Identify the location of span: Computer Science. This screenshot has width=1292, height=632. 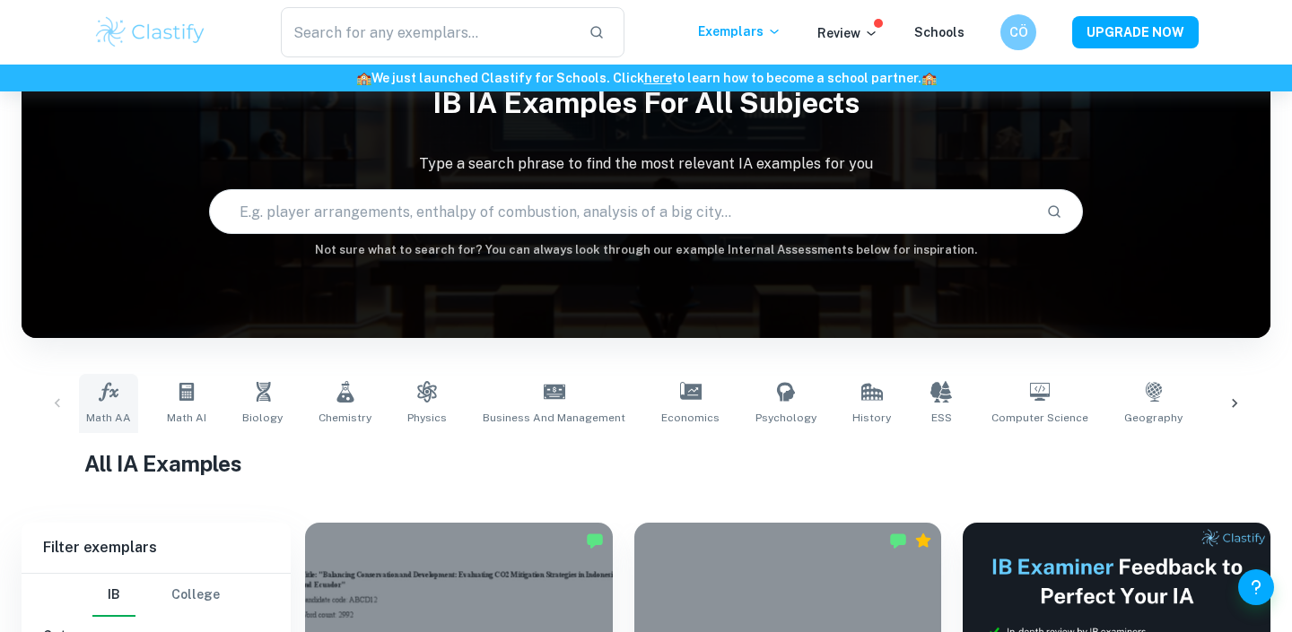
(1040, 418).